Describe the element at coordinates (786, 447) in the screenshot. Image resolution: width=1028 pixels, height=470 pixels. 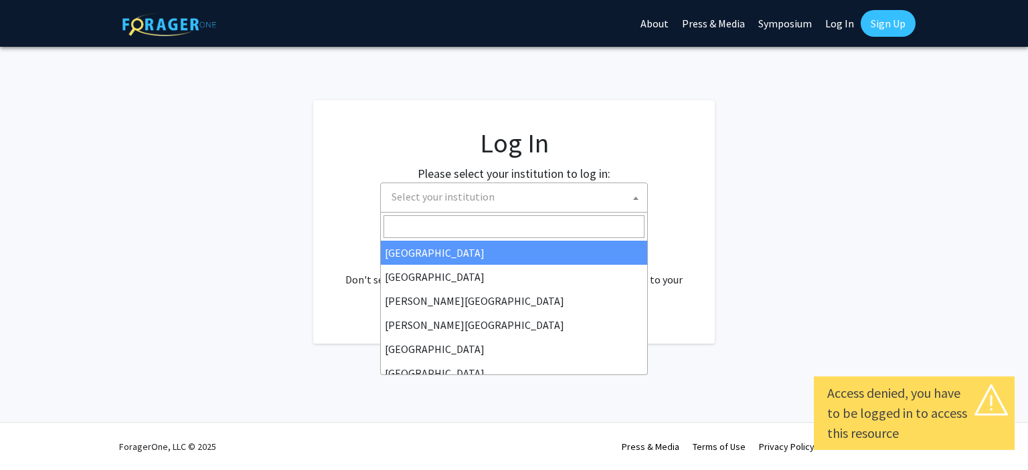
I see `a: Privacy Policy` at that location.